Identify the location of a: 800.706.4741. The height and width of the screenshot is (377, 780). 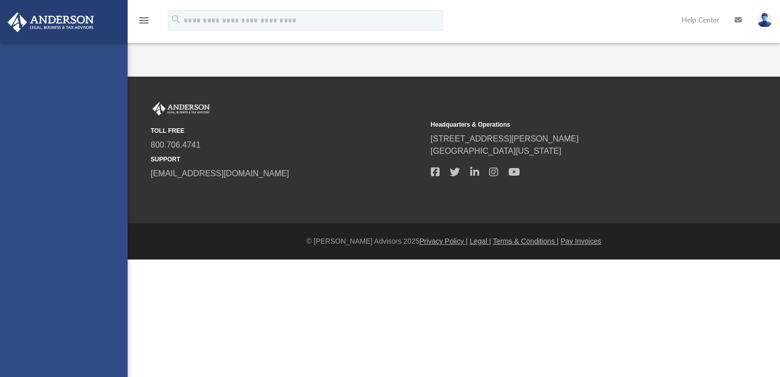
(176, 145).